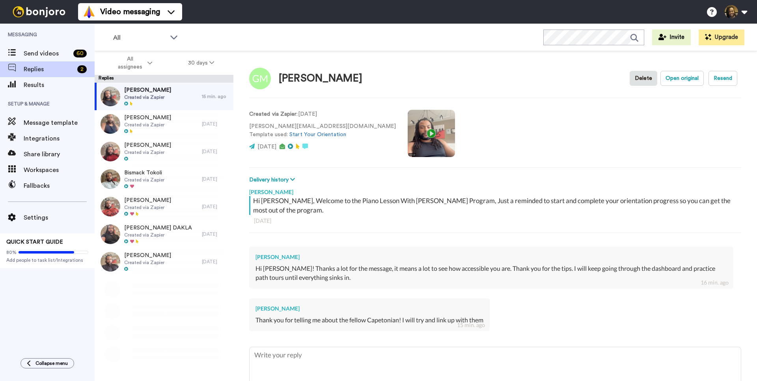 The width and height of the screenshot is (757, 381). What do you see at coordinates (59, 85) in the screenshot?
I see `span: Results` at bounding box center [59, 85].